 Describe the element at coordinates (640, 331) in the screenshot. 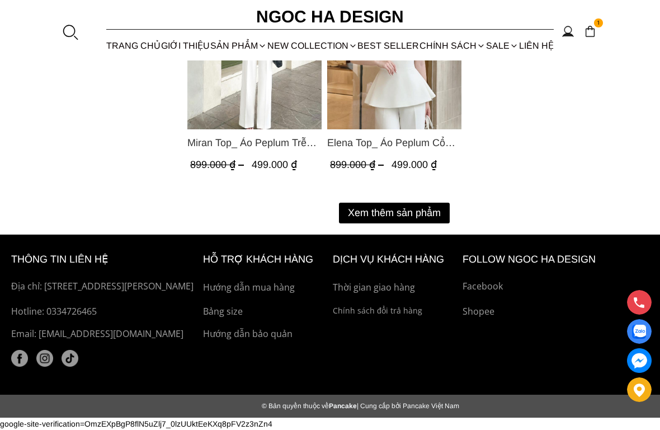

I see `a: Display image` at that location.